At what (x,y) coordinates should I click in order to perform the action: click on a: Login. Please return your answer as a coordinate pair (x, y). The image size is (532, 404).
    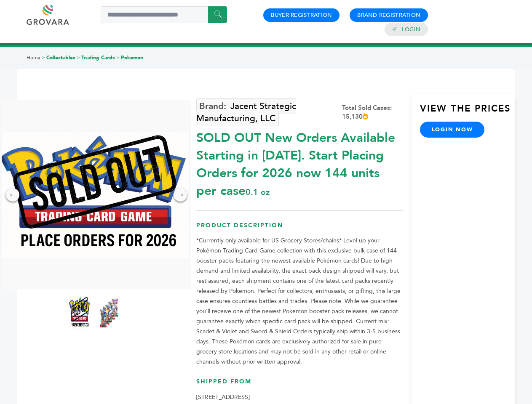
    Looking at the image, I should click on (411, 29).